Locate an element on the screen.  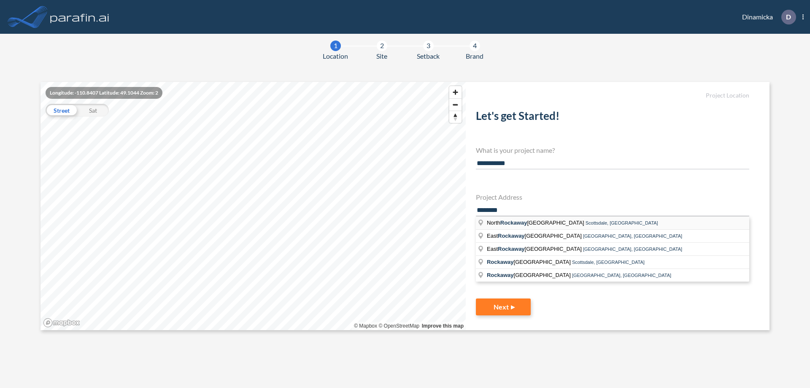
div: Street is located at coordinates (61, 110).